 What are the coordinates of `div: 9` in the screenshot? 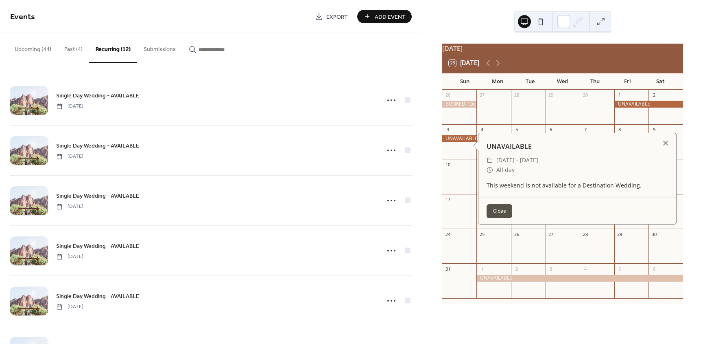 It's located at (654, 129).